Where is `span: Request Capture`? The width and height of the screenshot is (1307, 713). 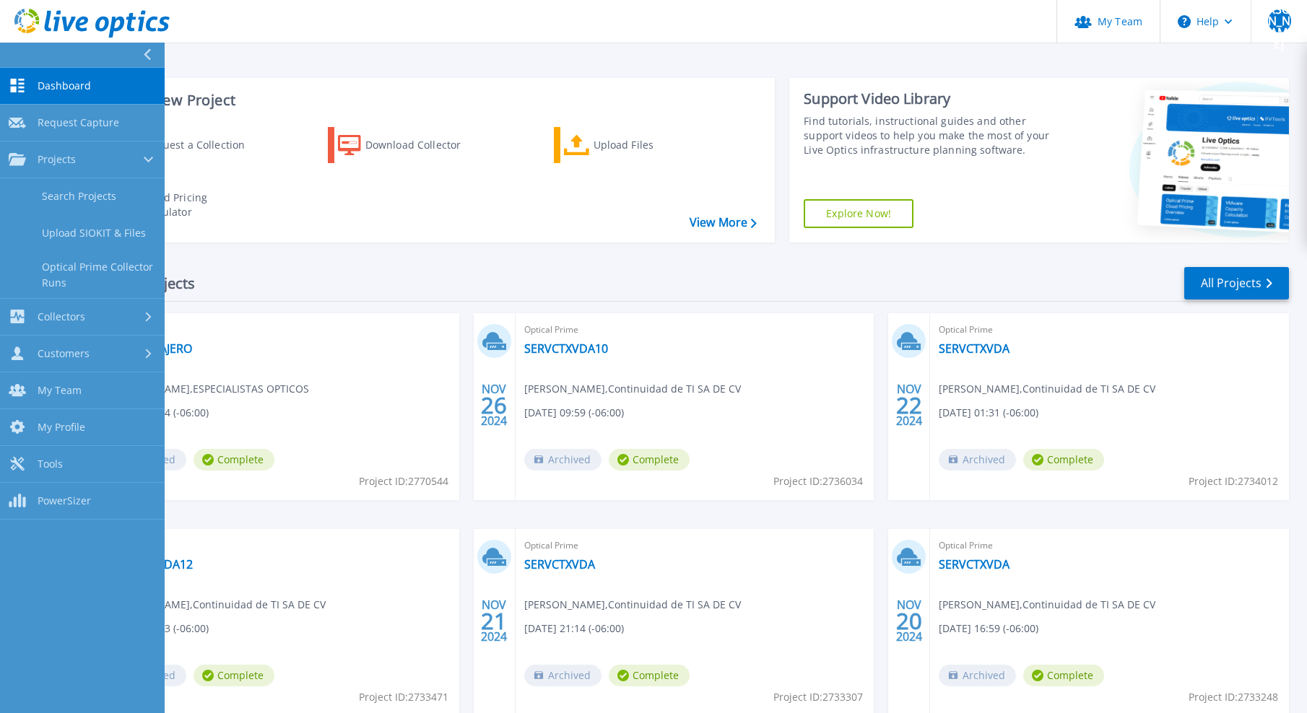 span: Request Capture is located at coordinates (78, 123).